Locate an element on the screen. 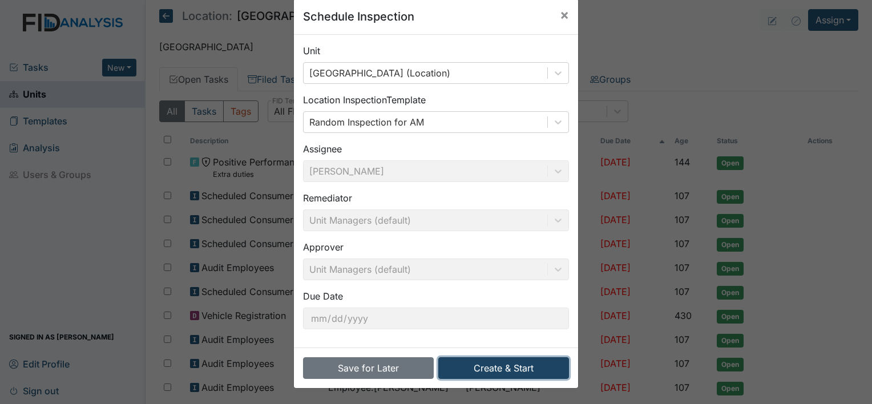 The height and width of the screenshot is (404, 872). label: Assignee is located at coordinates (322, 149).